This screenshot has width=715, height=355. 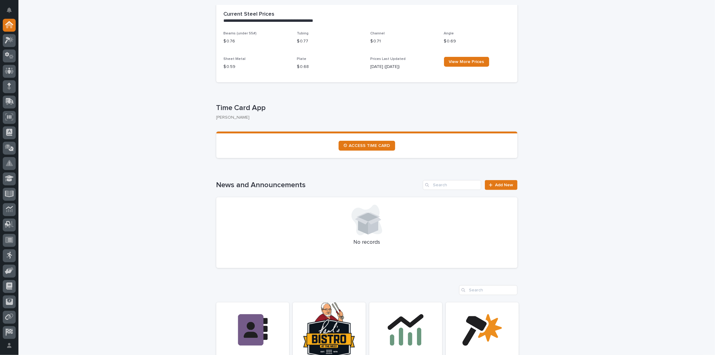 I want to click on span: View More Prices, so click(x=467, y=62).